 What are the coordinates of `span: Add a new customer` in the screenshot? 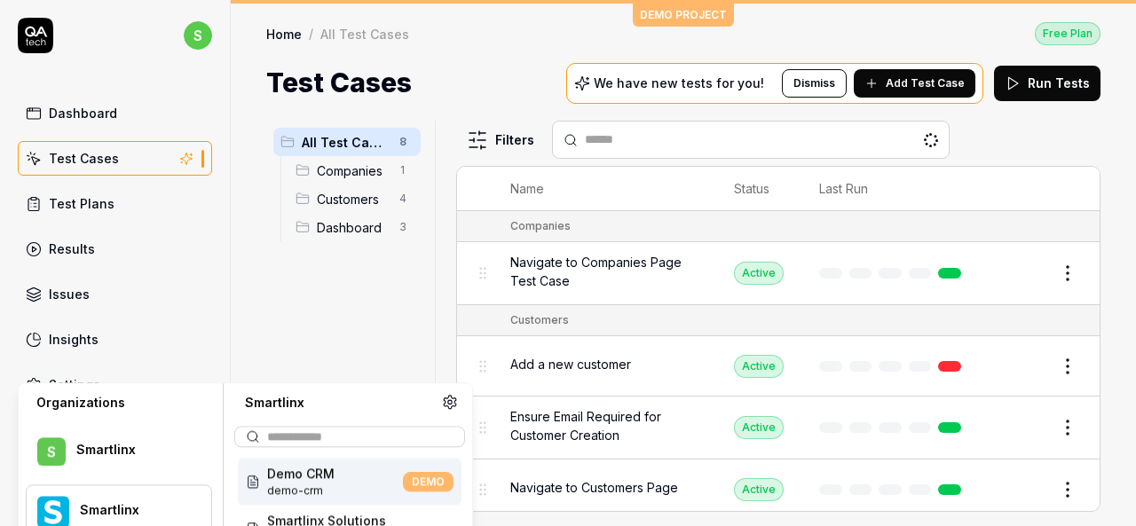 It's located at (571, 364).